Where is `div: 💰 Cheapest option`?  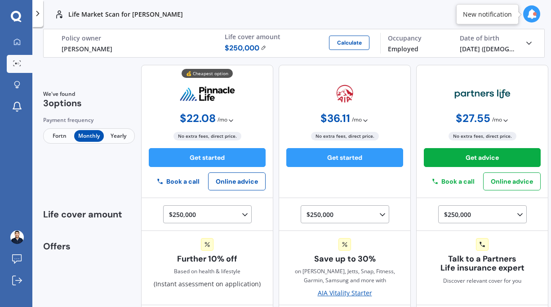
div: 💰 Cheapest option is located at coordinates (207, 73).